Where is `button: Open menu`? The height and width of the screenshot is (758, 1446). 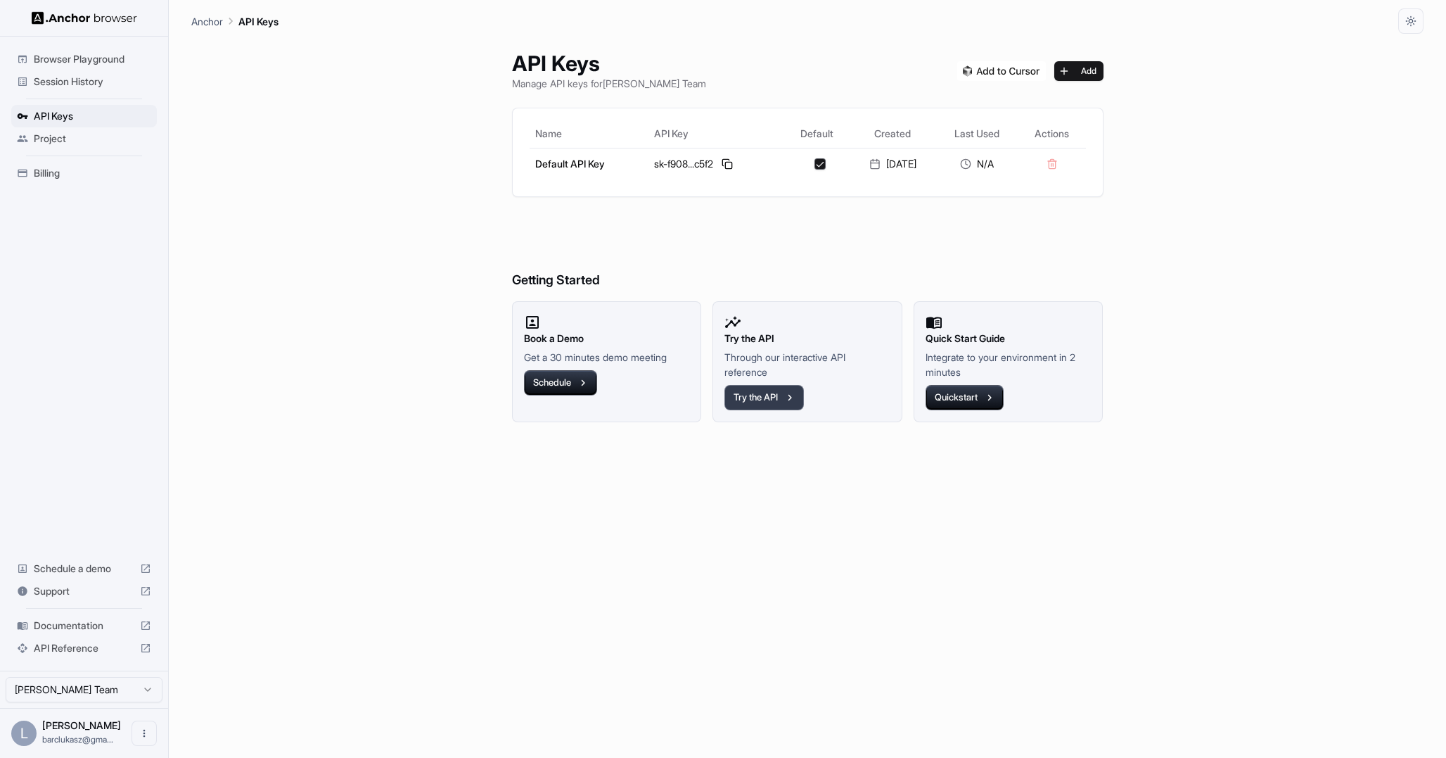
button: Open menu is located at coordinates (144, 733).